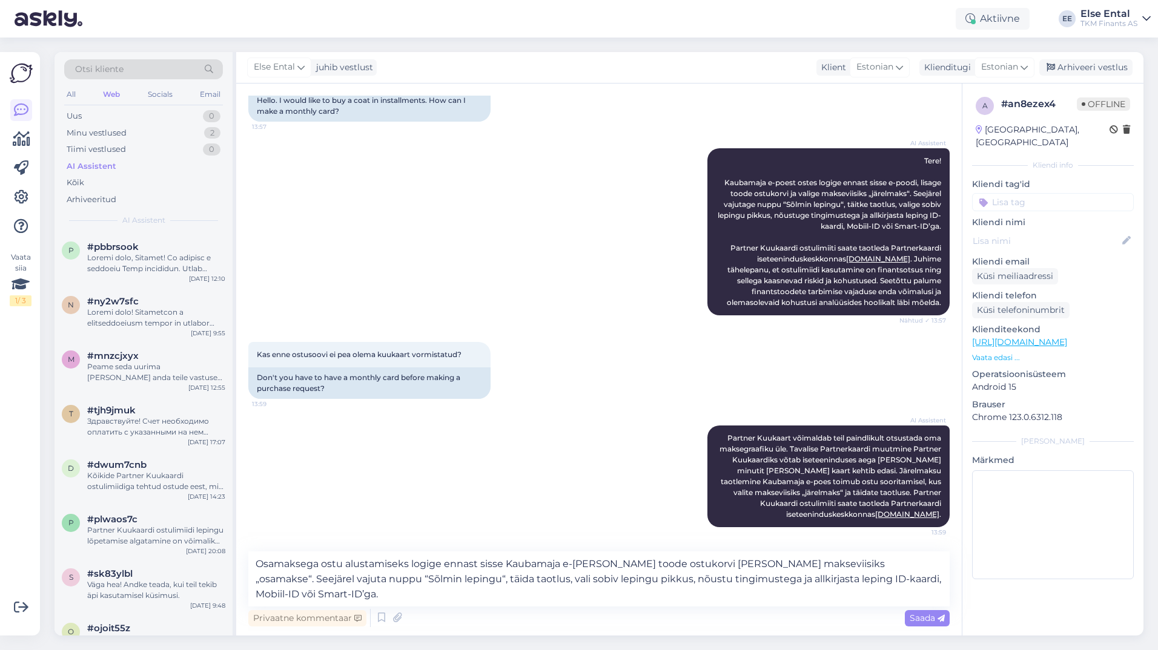  I want to click on div: Privaatne kommentaar, so click(307, 618).